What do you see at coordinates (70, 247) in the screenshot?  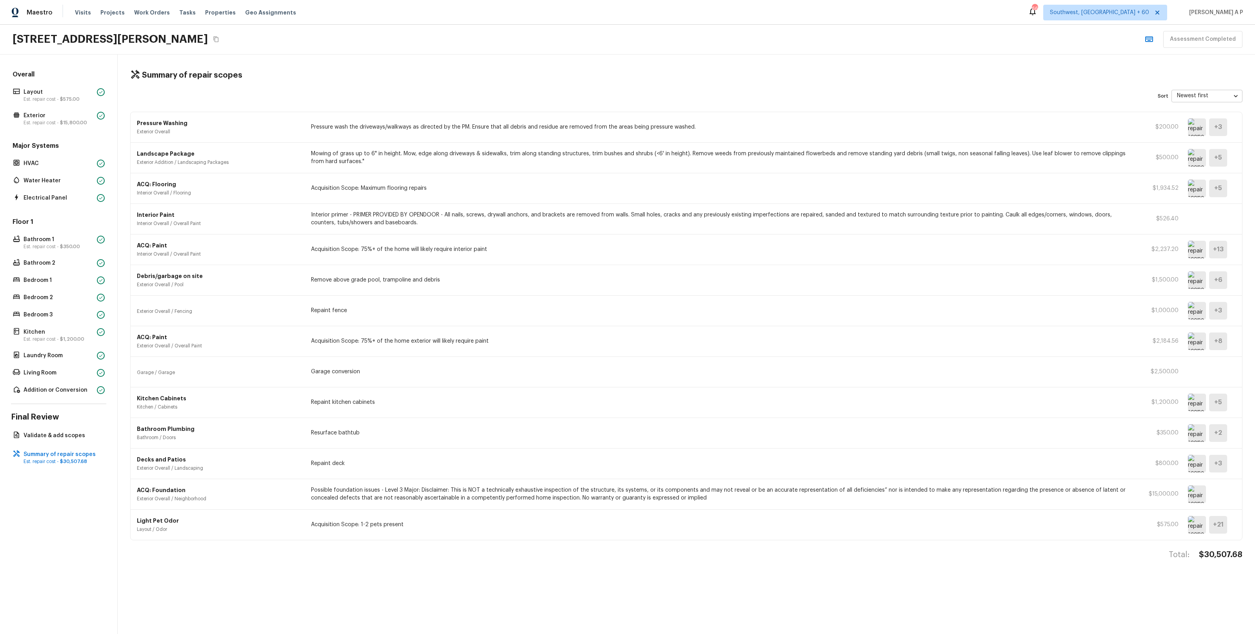 I see `span: $350.00` at bounding box center [70, 247].